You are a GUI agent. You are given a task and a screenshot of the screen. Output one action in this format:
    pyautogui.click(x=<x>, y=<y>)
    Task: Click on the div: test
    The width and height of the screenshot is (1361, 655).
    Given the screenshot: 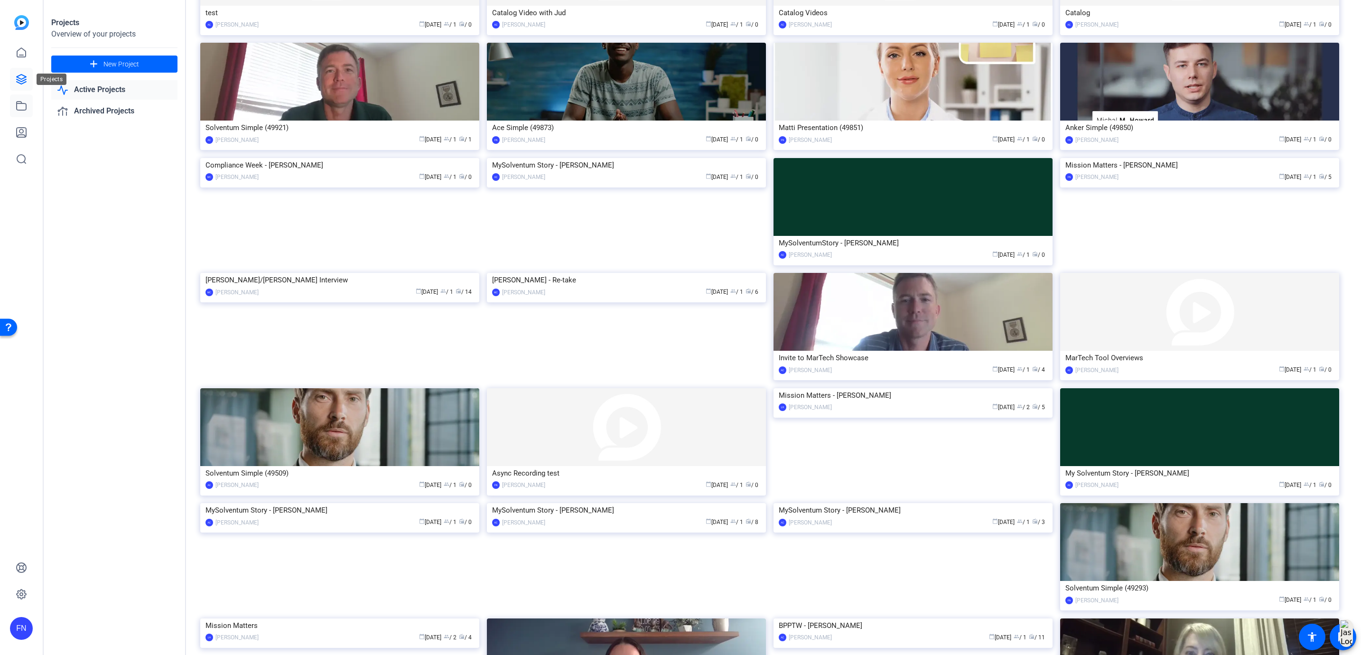 What is the action you would take?
    pyautogui.click(x=340, y=13)
    